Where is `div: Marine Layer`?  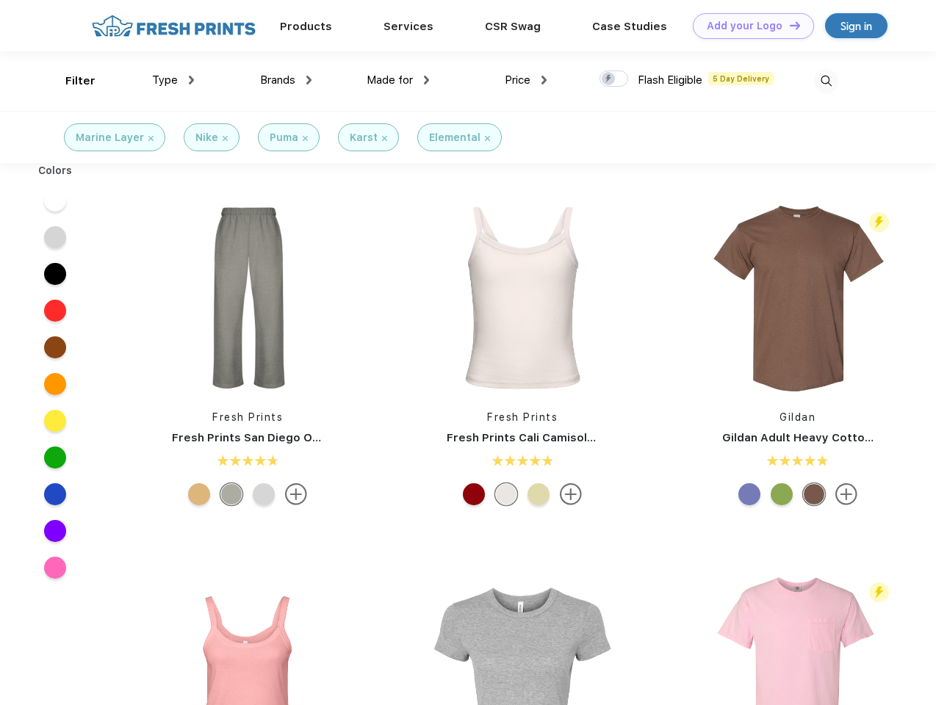
div: Marine Layer is located at coordinates (109, 137).